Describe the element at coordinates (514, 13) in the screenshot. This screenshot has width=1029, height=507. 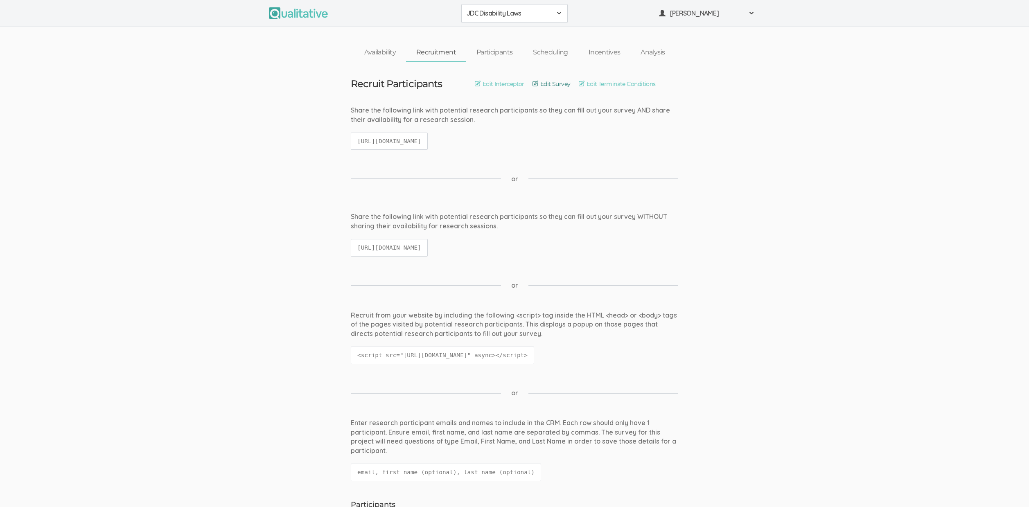
I see `button: JDC Disability Laws` at that location.